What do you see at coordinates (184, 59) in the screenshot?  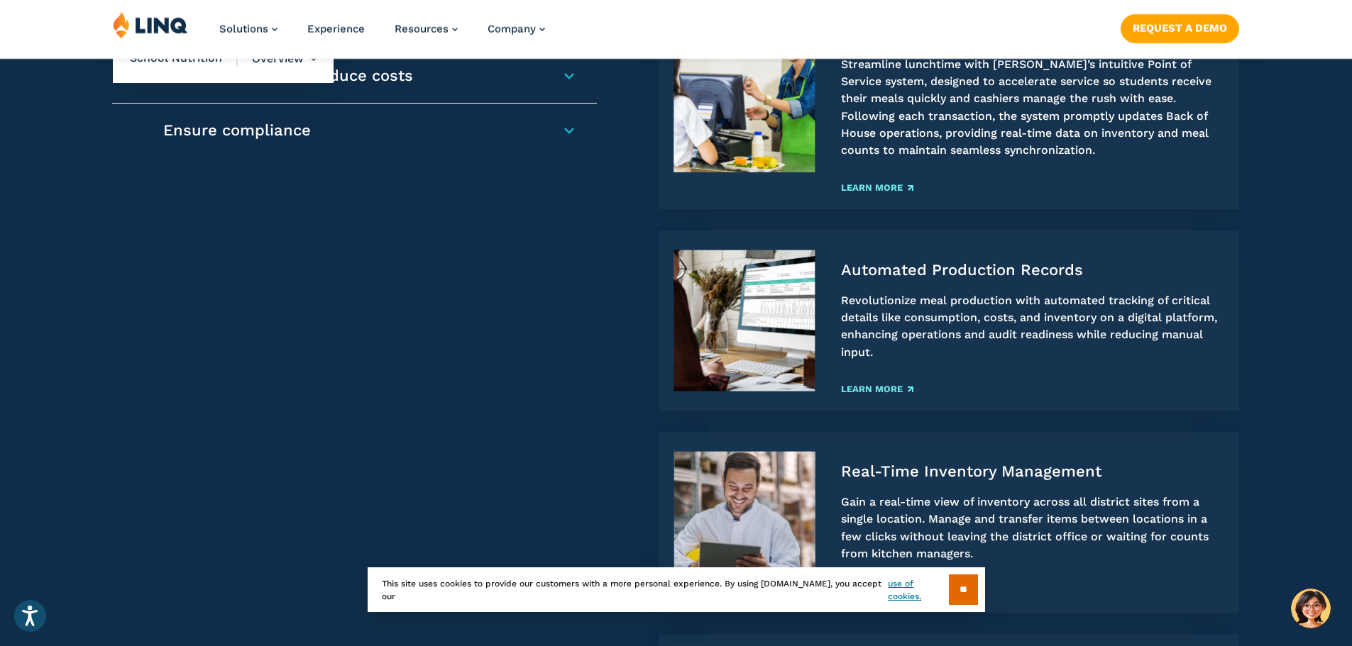 I see `span: School Nutrition` at bounding box center [184, 59].